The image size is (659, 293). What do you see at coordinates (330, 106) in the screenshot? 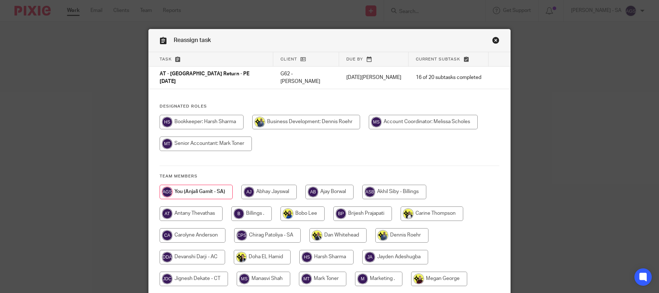
I see `h4: Designated Roles` at bounding box center [330, 106].